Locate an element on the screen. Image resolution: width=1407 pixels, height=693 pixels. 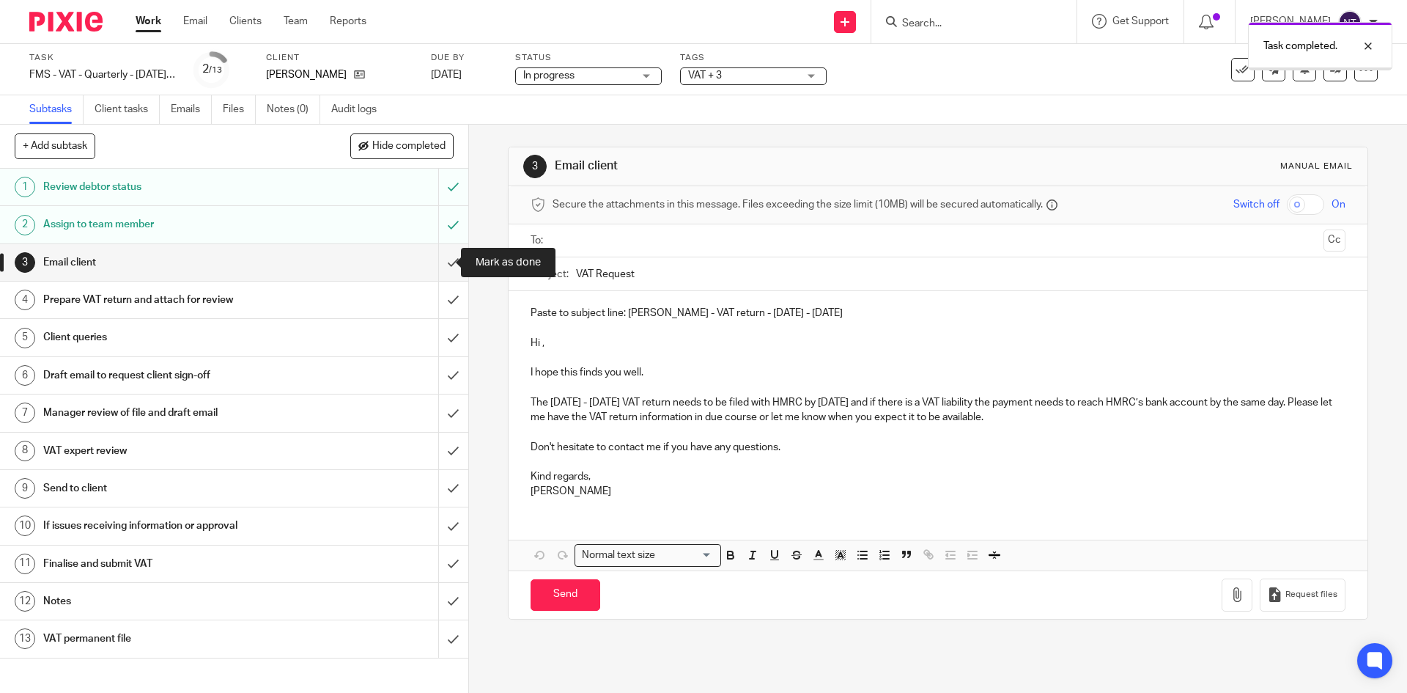
label: Task is located at coordinates (103, 58).